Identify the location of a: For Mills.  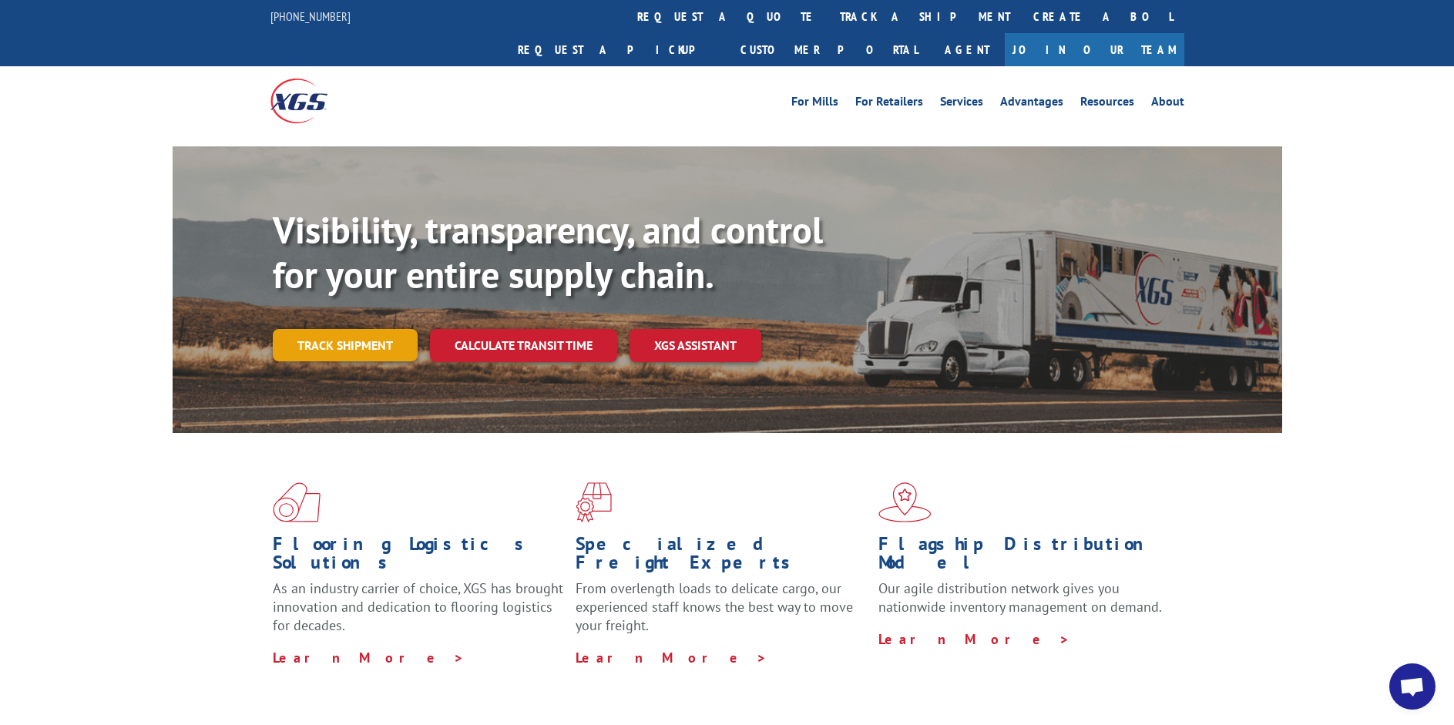
(815, 104).